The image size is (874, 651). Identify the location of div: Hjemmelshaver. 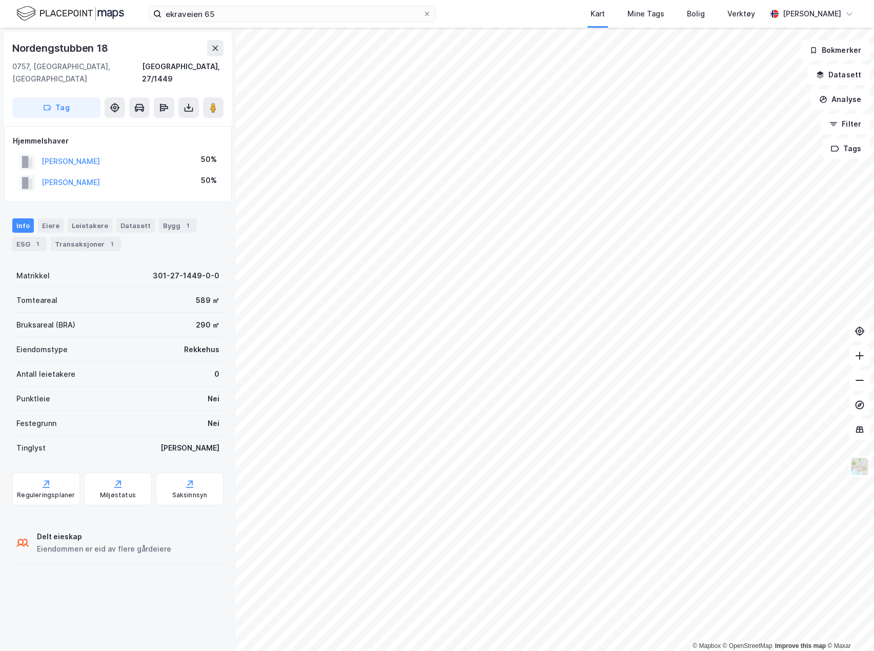
(118, 141).